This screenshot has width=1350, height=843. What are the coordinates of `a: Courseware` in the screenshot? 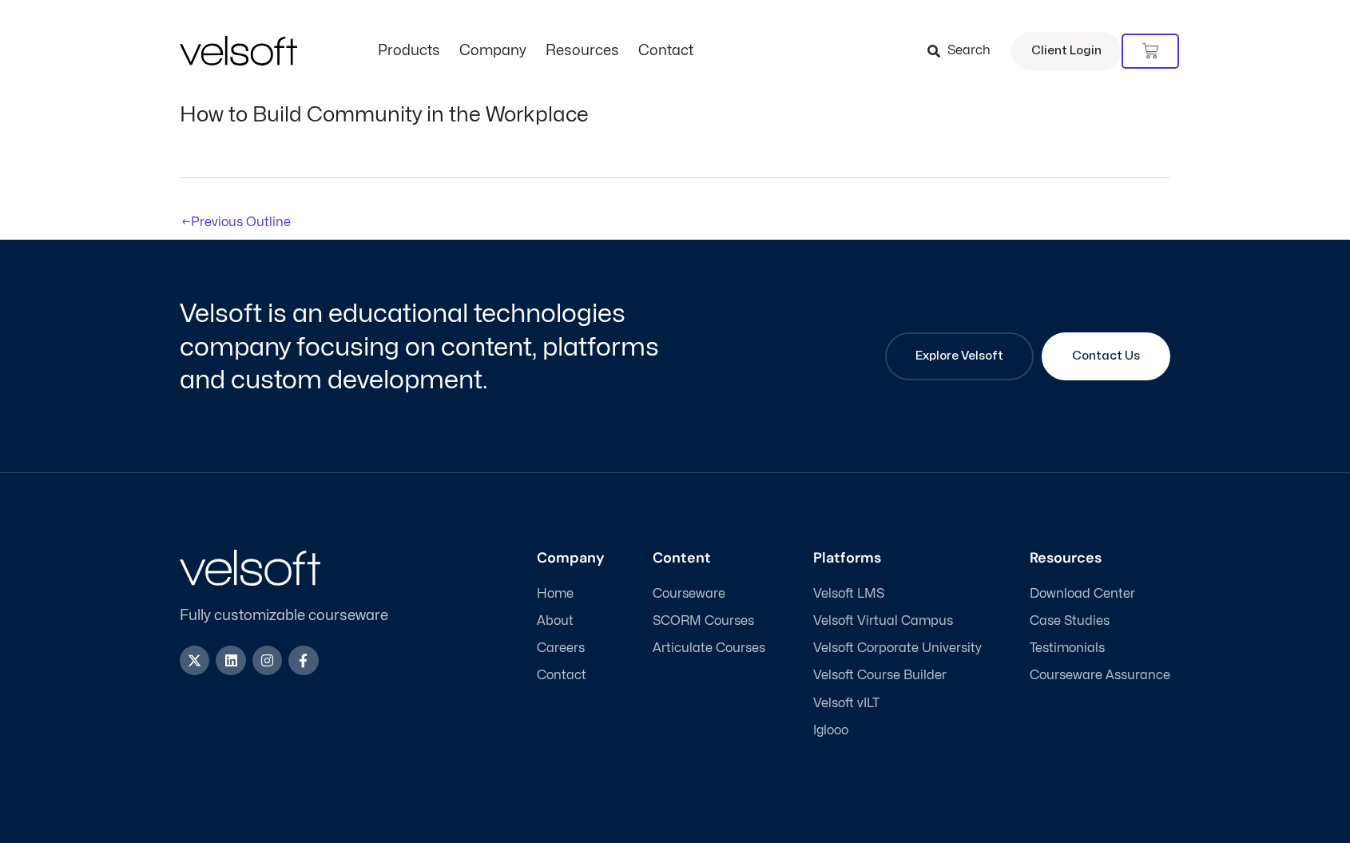 It's located at (708, 593).